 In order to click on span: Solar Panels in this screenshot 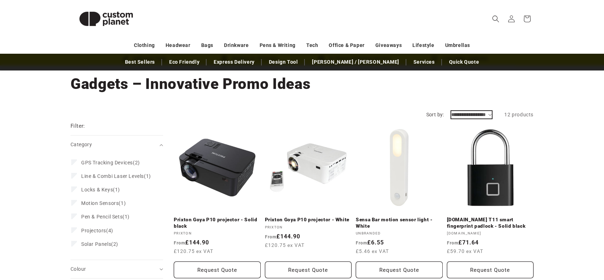, I will do `click(96, 244)`.